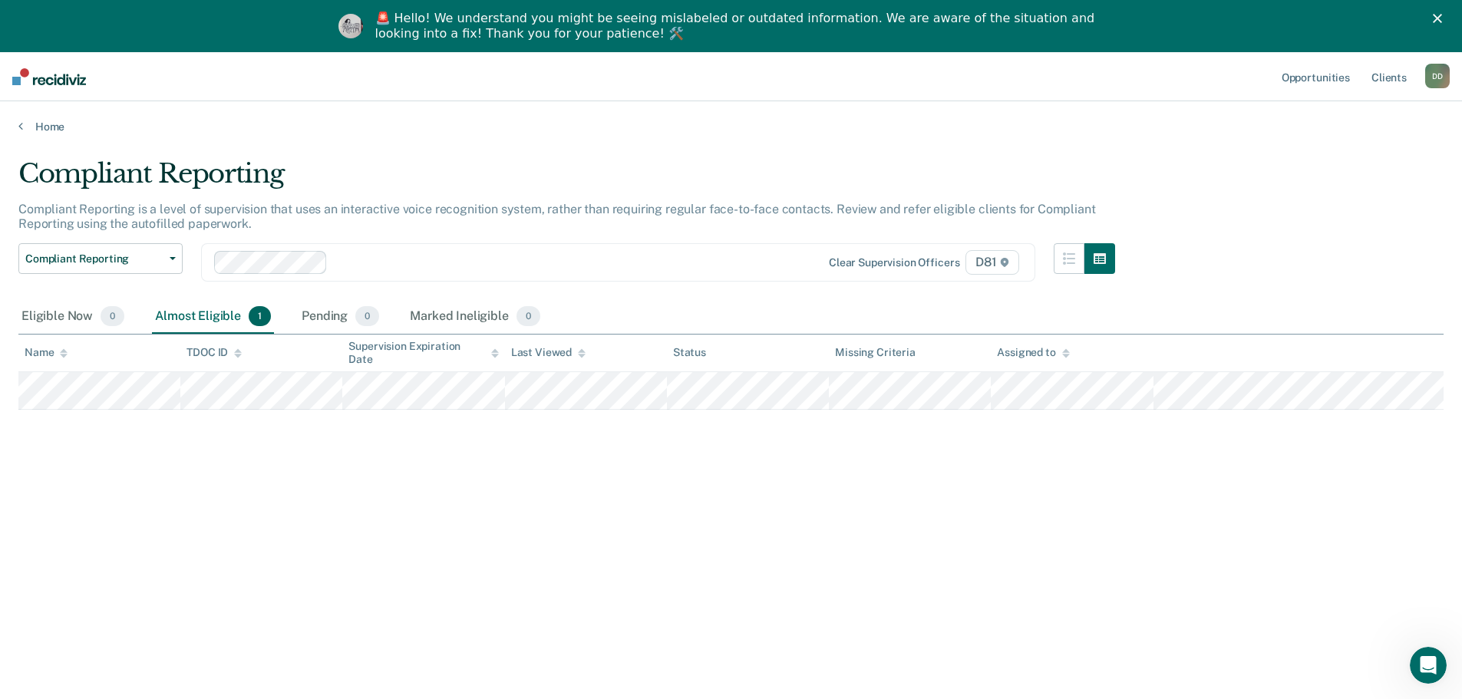 This screenshot has width=1462, height=699. Describe the element at coordinates (1033, 352) in the screenshot. I see `div: Assigned to` at that location.